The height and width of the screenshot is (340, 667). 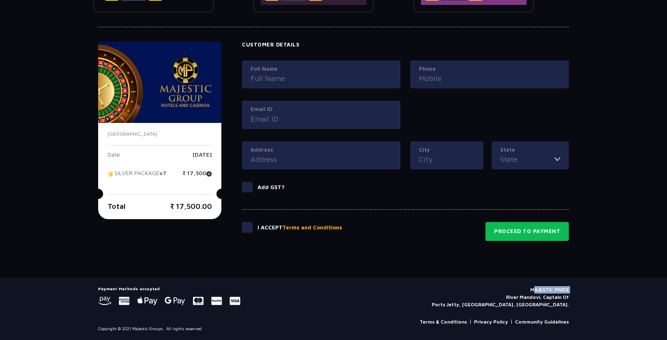 I want to click on h4: Customer Details, so click(x=406, y=45).